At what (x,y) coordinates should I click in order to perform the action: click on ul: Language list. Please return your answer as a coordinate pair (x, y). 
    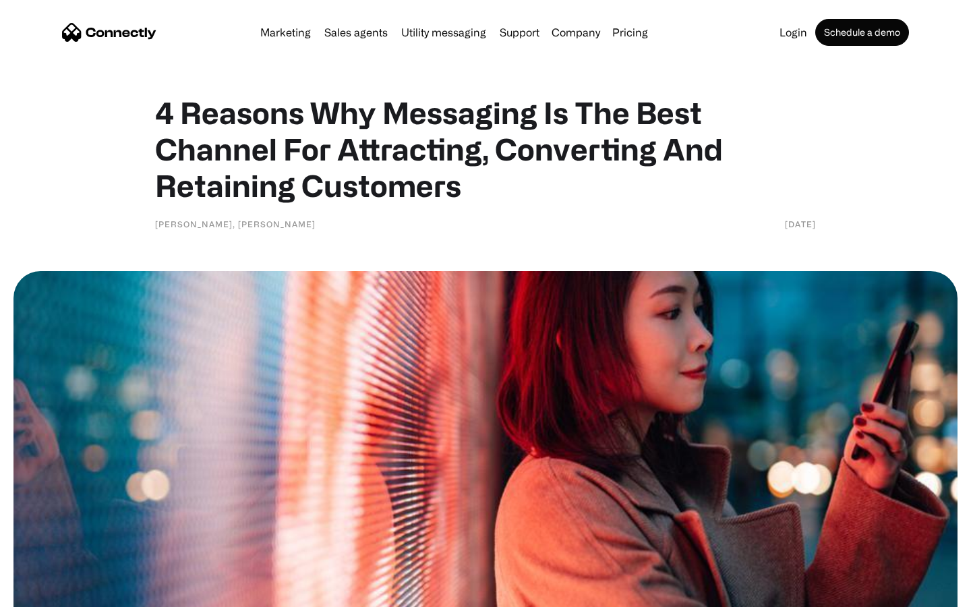
    Looking at the image, I should click on (54, 593).